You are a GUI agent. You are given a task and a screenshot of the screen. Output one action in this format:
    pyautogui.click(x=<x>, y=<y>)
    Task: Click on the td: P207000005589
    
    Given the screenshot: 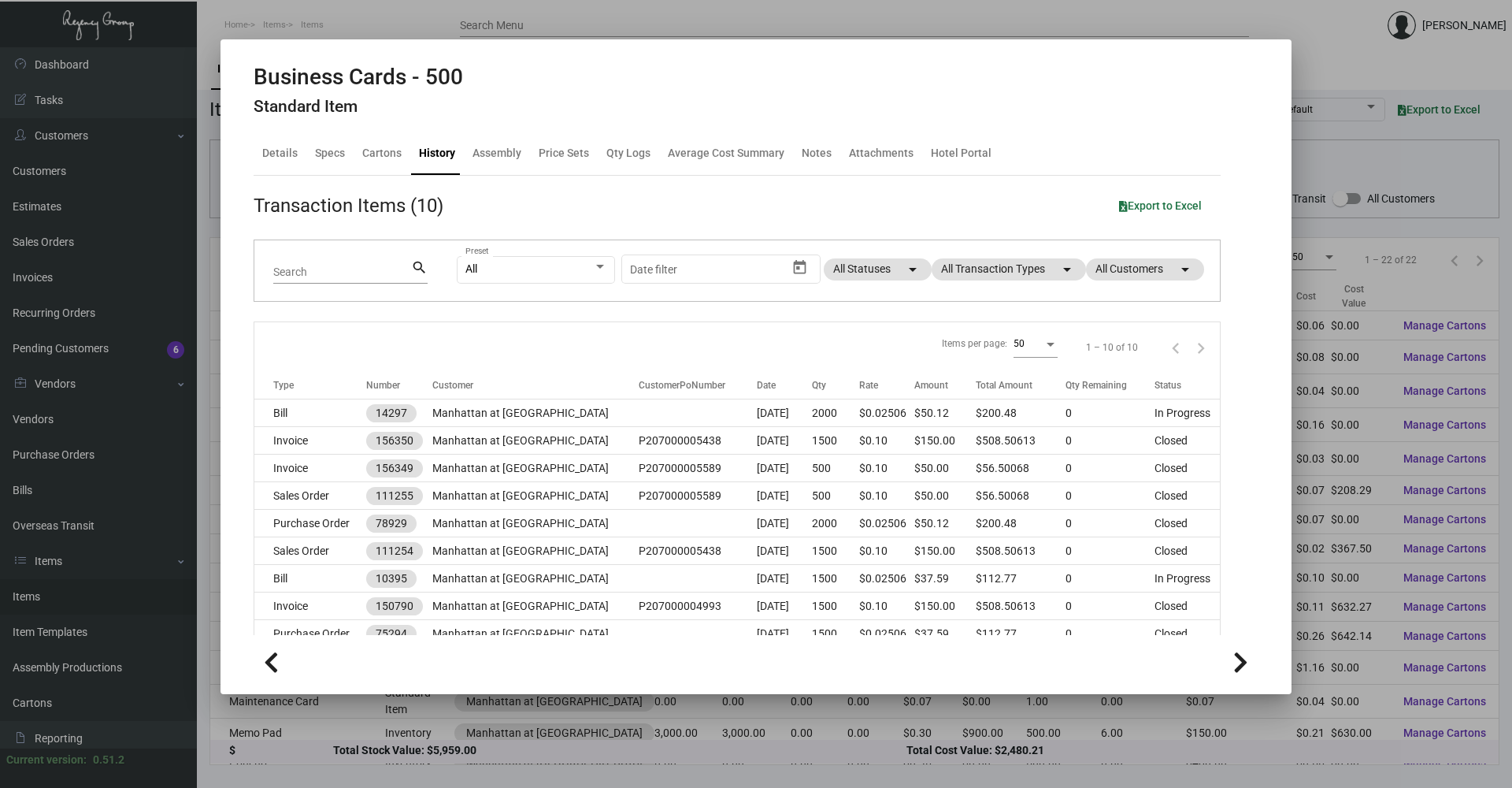 What is the action you would take?
    pyautogui.click(x=697, y=495)
    